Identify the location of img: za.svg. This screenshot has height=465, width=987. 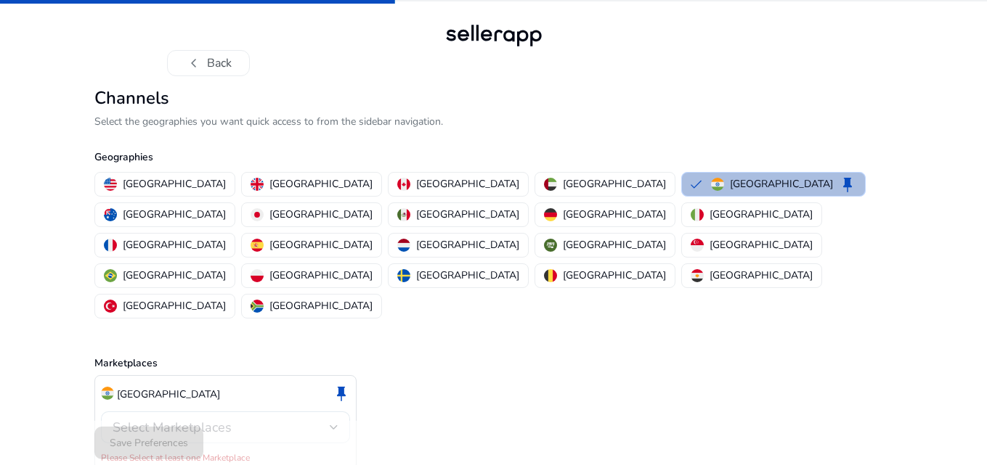
(257, 306).